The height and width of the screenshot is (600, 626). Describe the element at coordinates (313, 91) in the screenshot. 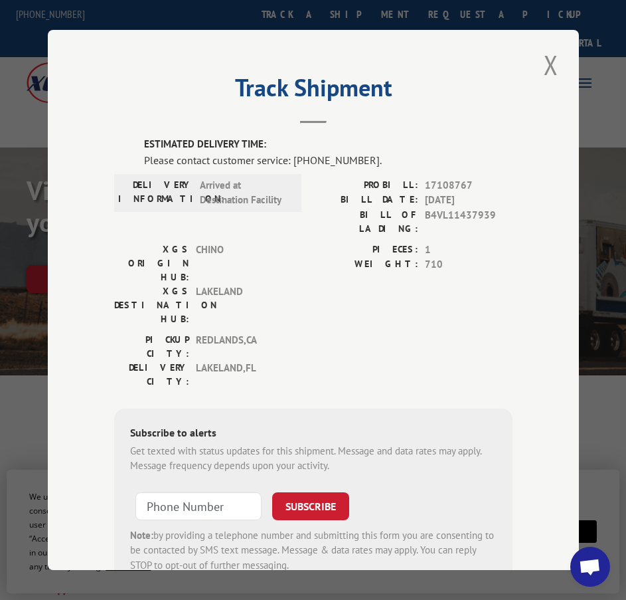

I see `h2: Track Shipment` at that location.